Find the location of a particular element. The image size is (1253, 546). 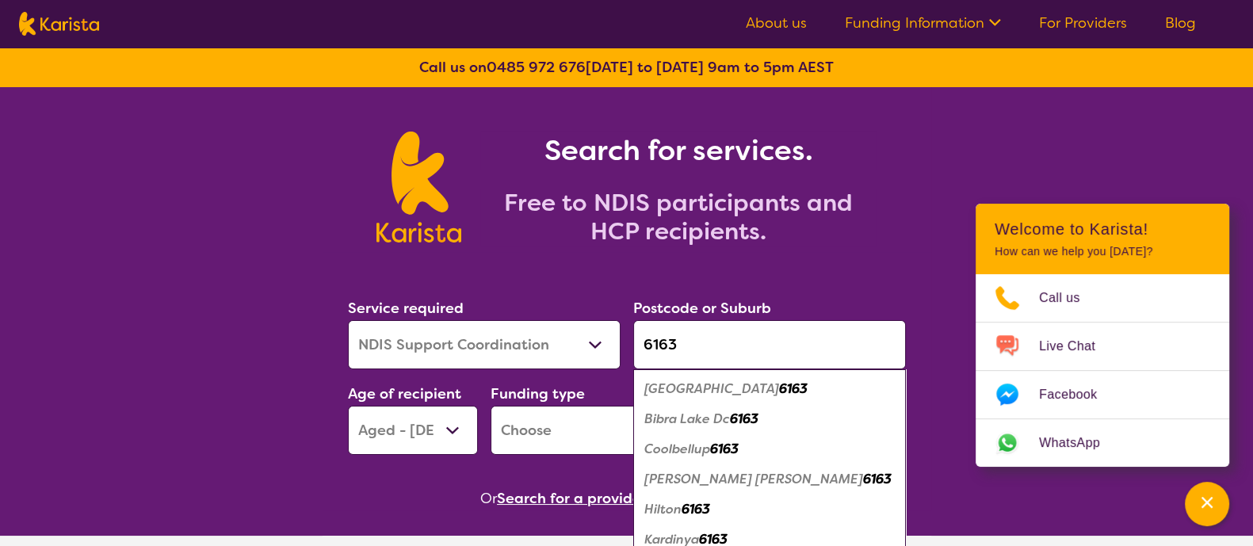

label: Funding type is located at coordinates (537, 394).